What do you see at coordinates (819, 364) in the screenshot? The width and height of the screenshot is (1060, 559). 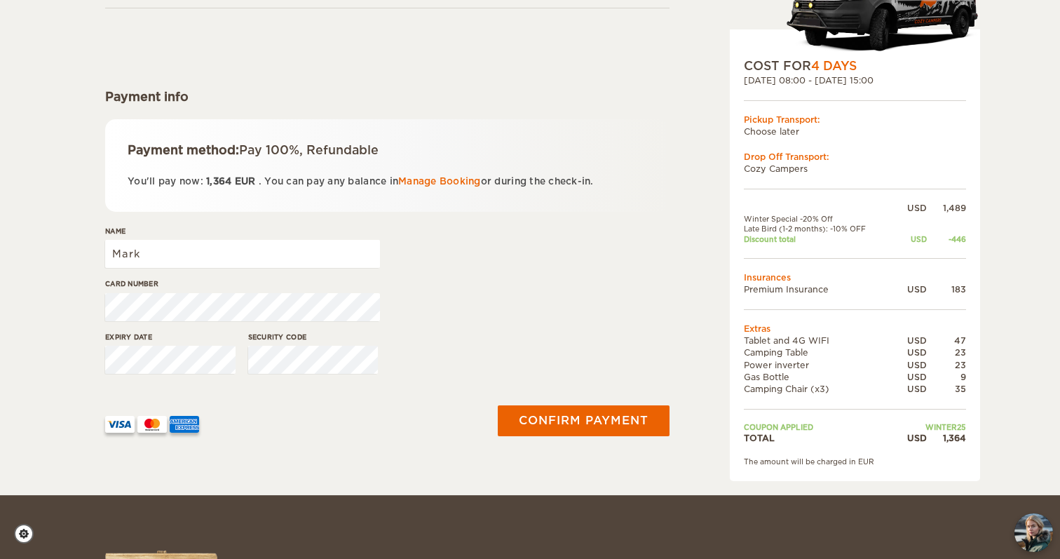 I see `td: Power inverter` at bounding box center [819, 364].